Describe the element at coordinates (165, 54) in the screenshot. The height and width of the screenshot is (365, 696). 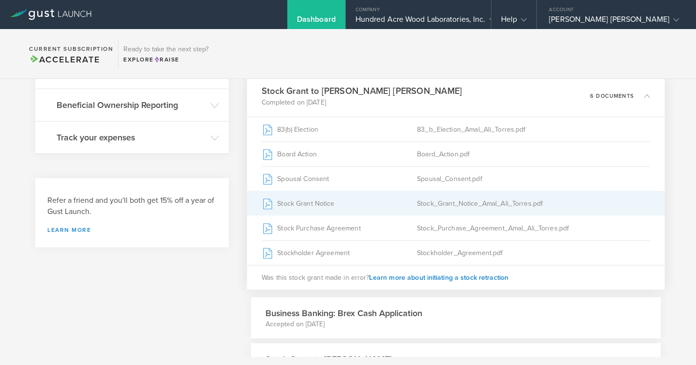
I see `div: Ready to take the next step?ExploreRaise` at that location.